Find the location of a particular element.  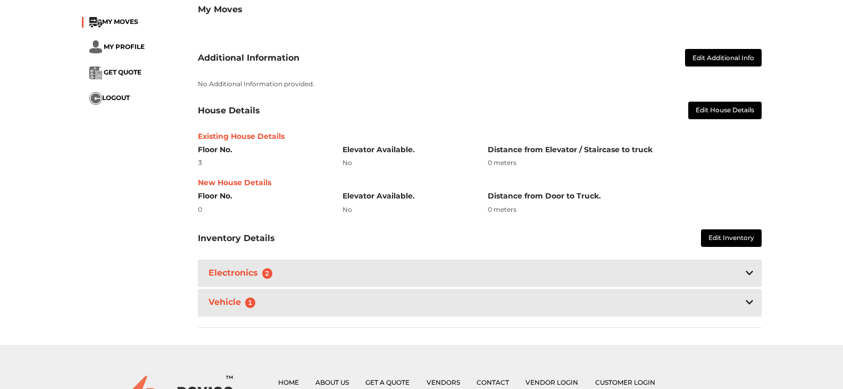

div: Please update your move date before two days of shifting is located at coordinates (479, 26).